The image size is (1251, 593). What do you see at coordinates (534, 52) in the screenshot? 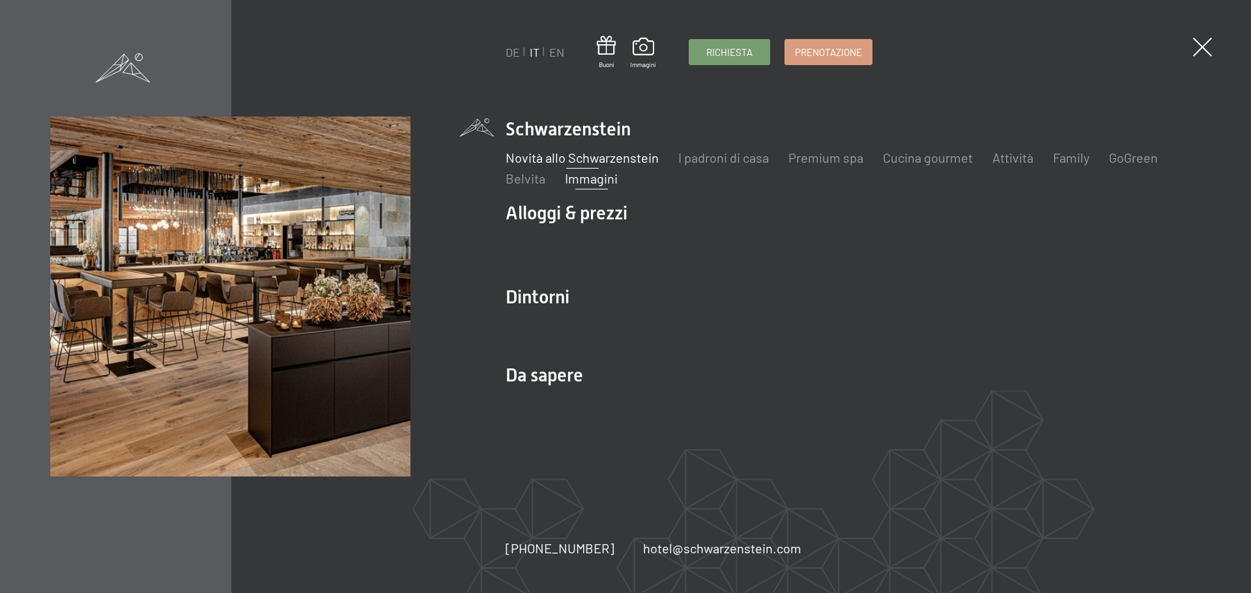
I see `a: IT` at bounding box center [534, 52].